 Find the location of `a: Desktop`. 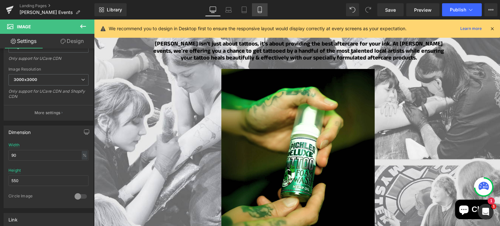

a: Desktop is located at coordinates (213, 10).